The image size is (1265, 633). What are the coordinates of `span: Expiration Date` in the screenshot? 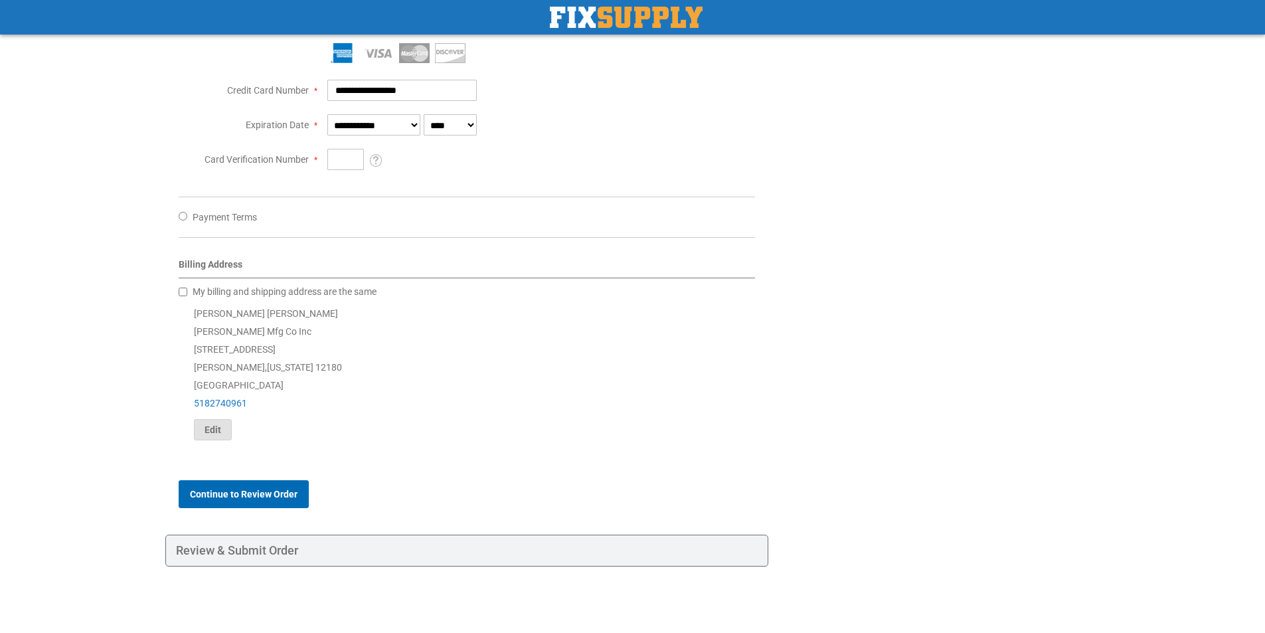 It's located at (277, 125).